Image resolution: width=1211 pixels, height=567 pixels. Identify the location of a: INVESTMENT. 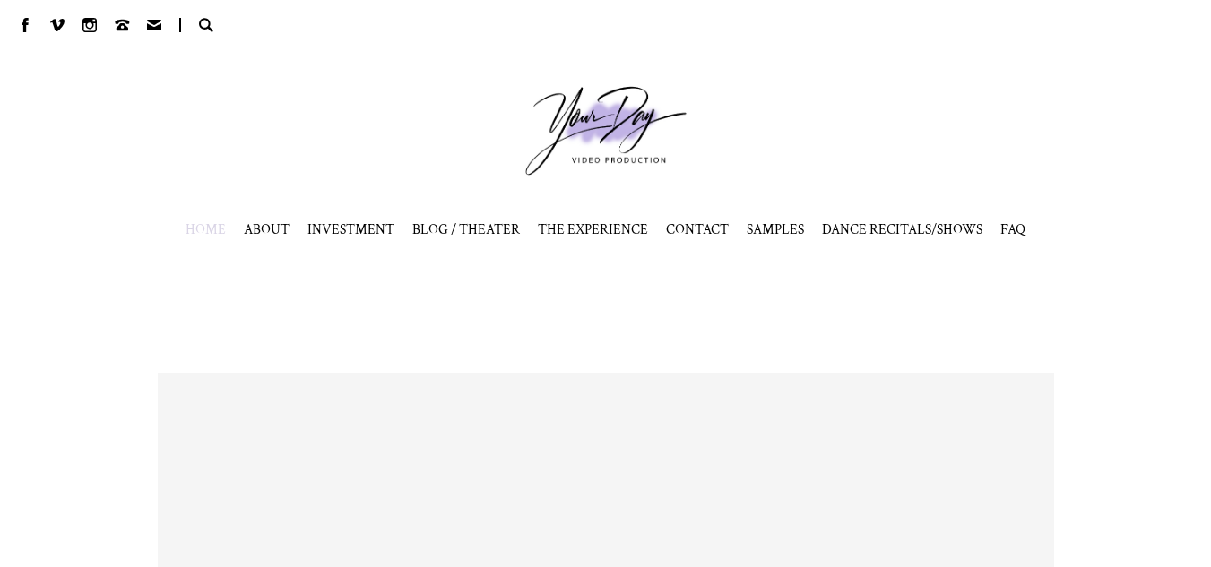
(350, 229).